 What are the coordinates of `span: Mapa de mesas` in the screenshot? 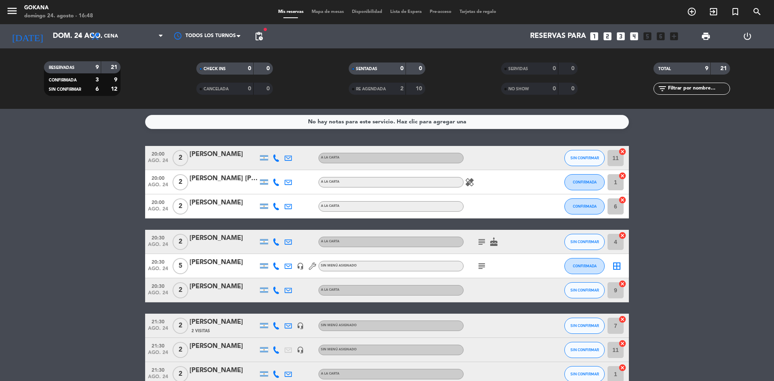 It's located at (328, 12).